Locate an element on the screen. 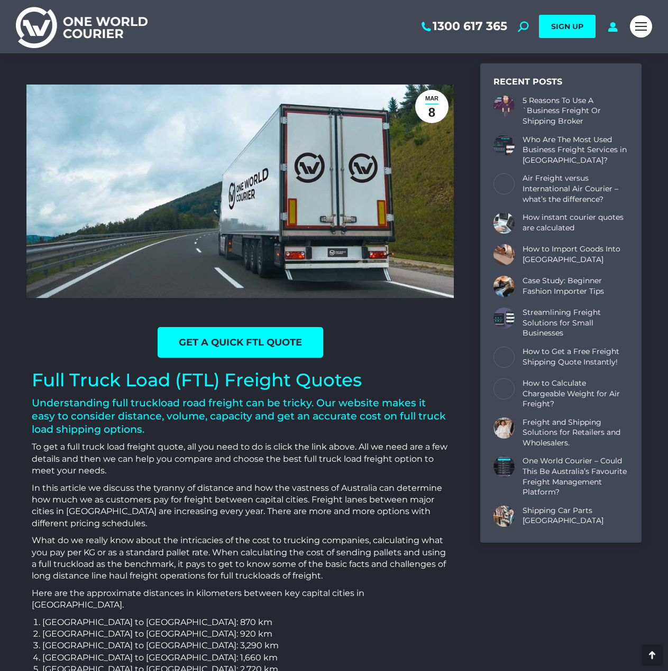 The height and width of the screenshot is (671, 668). a: How to Get a Free Freight Shipping Quote Instantly! is located at coordinates (575, 357).